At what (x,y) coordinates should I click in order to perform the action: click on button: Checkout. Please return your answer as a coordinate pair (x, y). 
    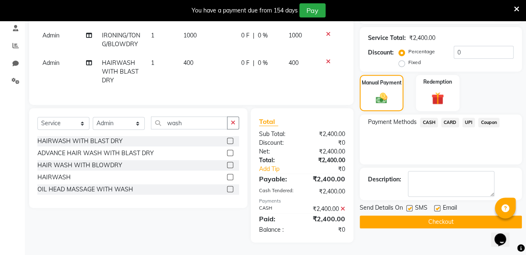
    Looking at the image, I should click on (441, 222).